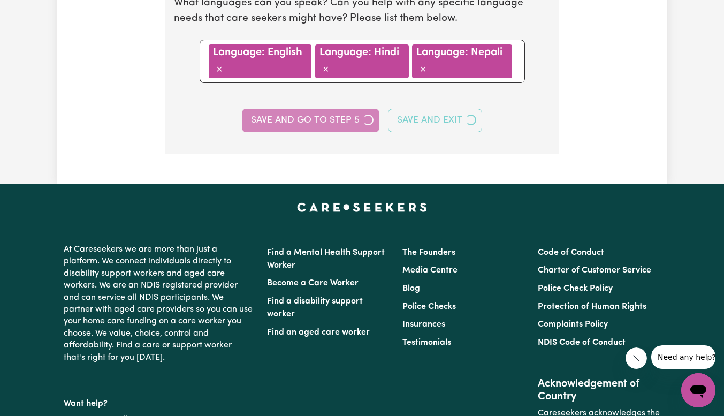  I want to click on a: Insurances, so click(424, 324).